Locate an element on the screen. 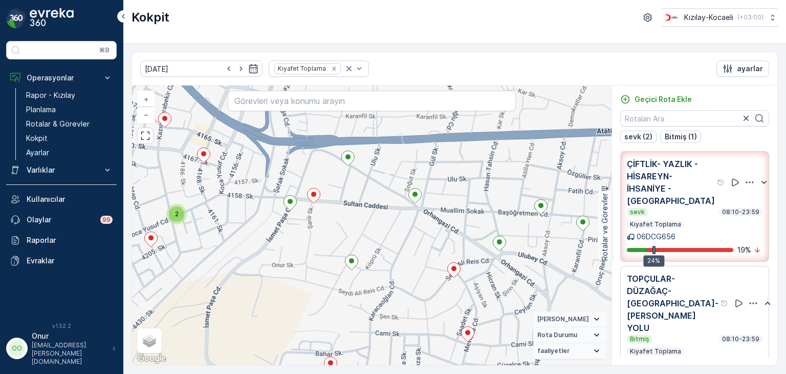 The image size is (786, 374). a: Uzaklaştır is located at coordinates (146, 115).